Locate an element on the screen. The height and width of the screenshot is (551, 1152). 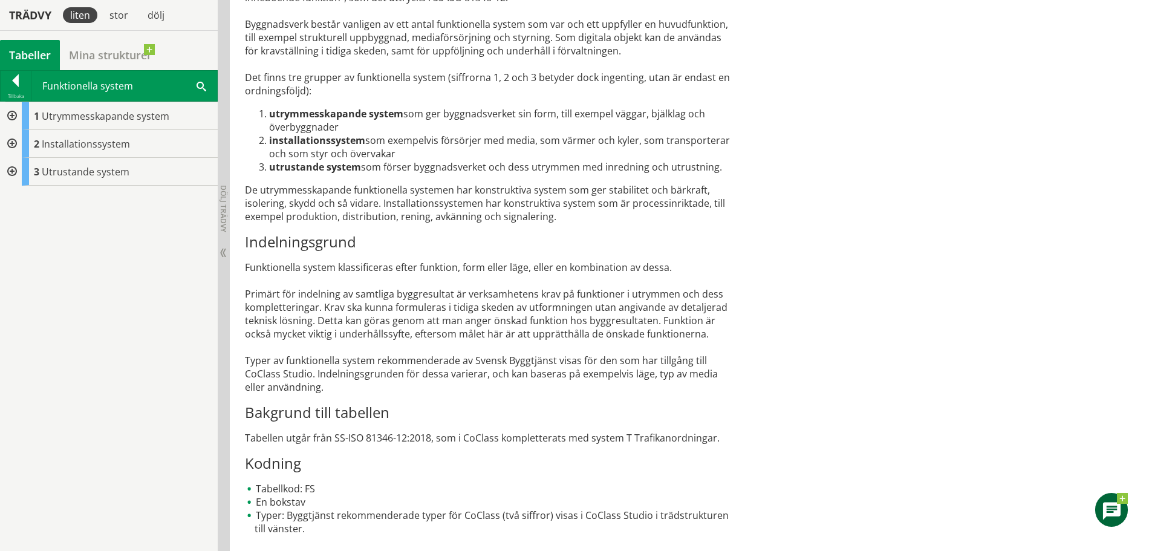
strong: utrustande system is located at coordinates (315, 167).